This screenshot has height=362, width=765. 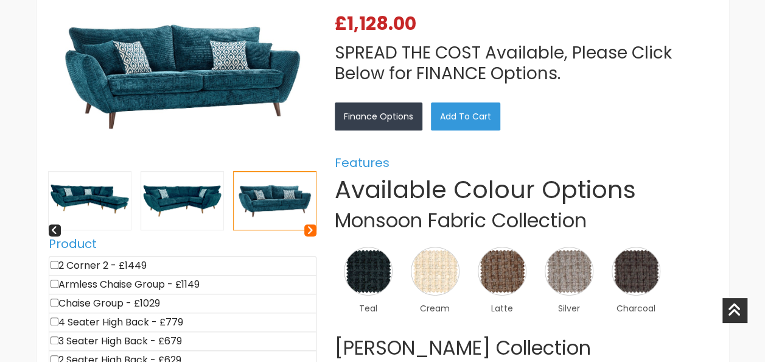 I want to click on h1: Available Colour Options, so click(x=526, y=189).